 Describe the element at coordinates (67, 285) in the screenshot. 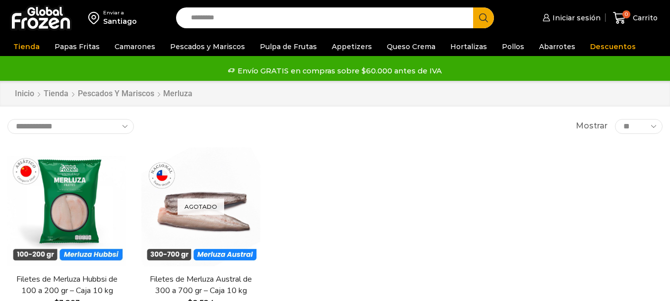

I see `a: Filetes de Merluza Hubbsi de 100 a 200 gr – Caja 10 kg` at that location.